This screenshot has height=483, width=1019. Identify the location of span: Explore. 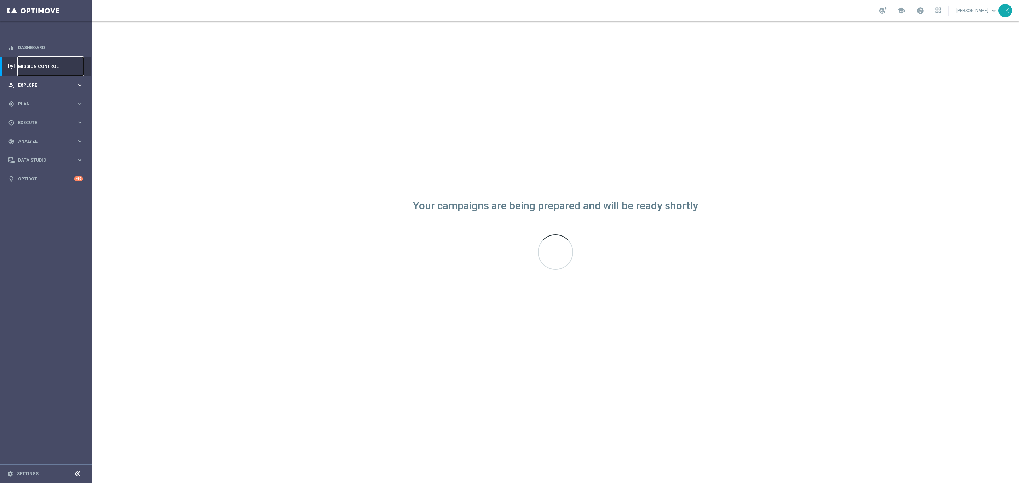
(47, 85).